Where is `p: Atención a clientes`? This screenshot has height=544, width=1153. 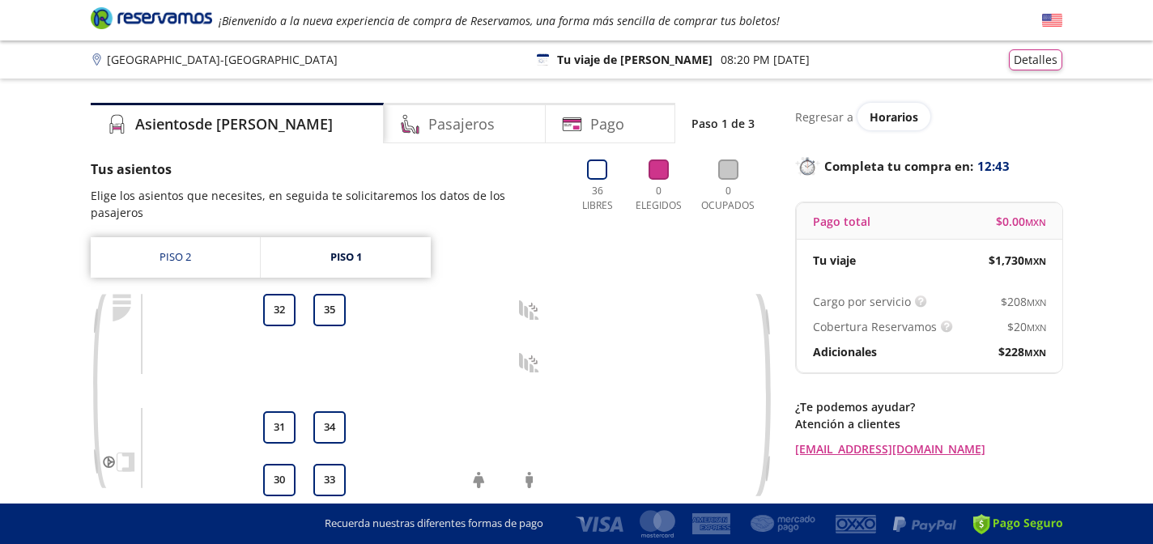
p: Atención a clientes is located at coordinates (929, 424).